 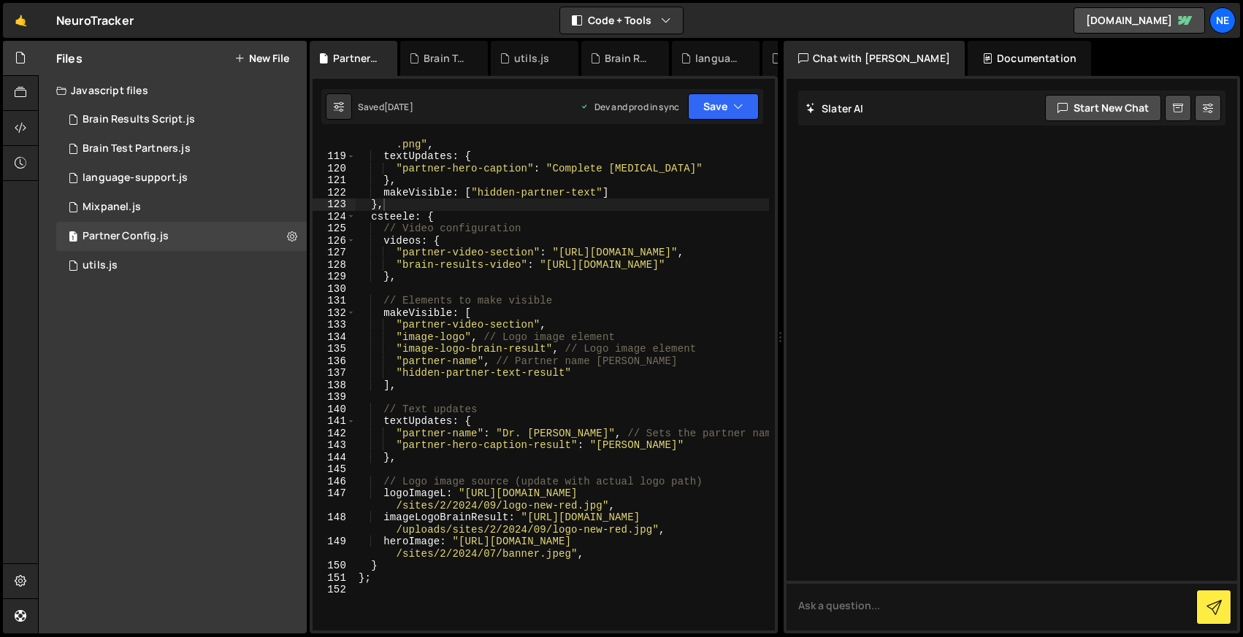 What do you see at coordinates (723, 107) in the screenshot?
I see `button: Save` at bounding box center [723, 107].